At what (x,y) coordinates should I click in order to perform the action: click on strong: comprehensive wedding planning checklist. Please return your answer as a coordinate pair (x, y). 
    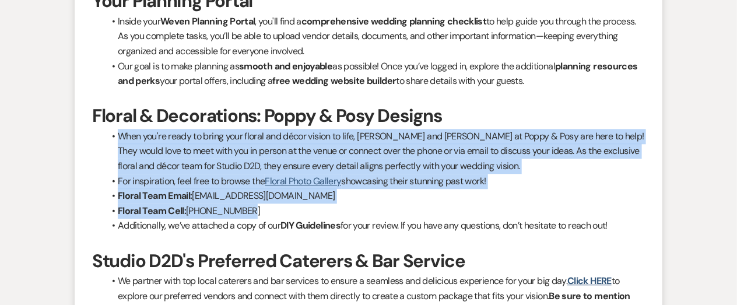
    Looking at the image, I should click on (393, 21).